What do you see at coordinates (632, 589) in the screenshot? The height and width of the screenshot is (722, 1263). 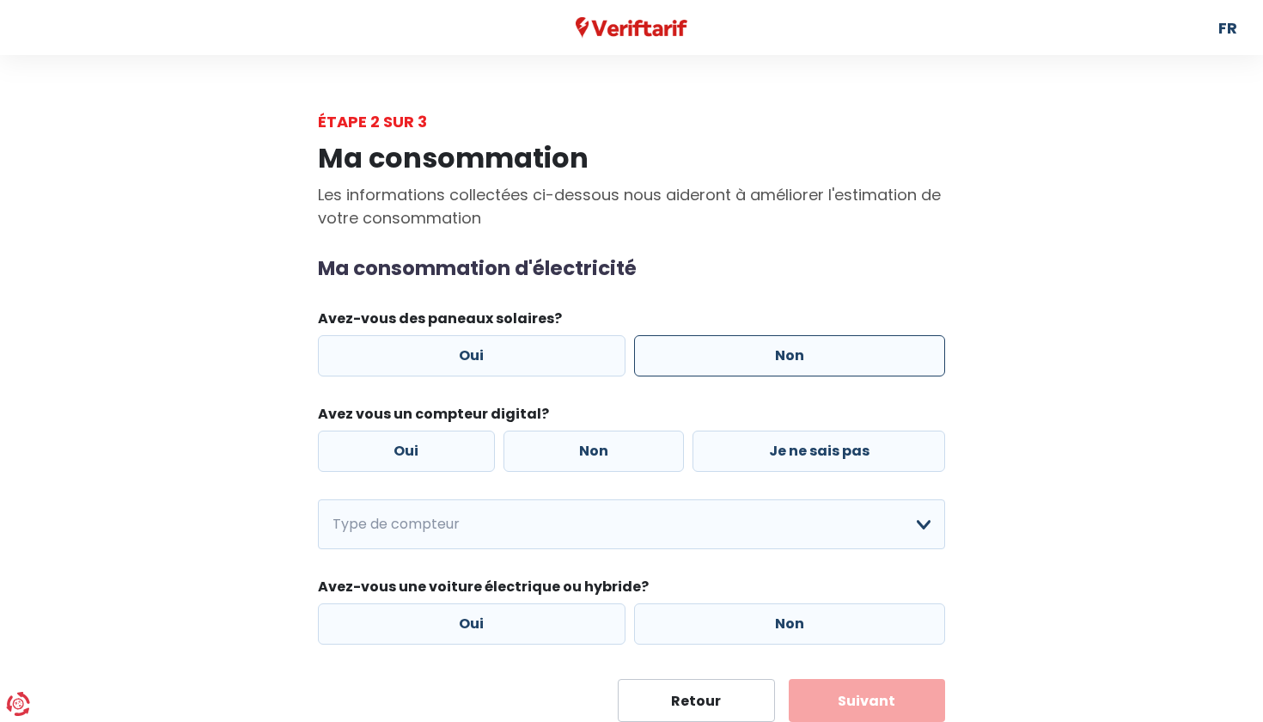 I see `legend: Avez-vous une voiture électrique ou hybride?` at bounding box center [632, 589].